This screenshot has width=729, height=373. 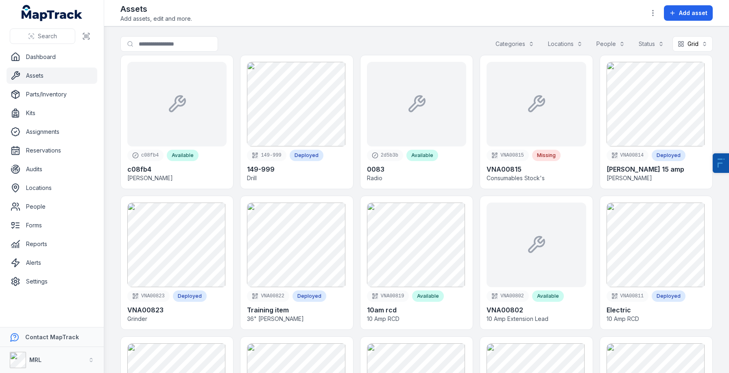 I want to click on a: Assignments, so click(x=52, y=132).